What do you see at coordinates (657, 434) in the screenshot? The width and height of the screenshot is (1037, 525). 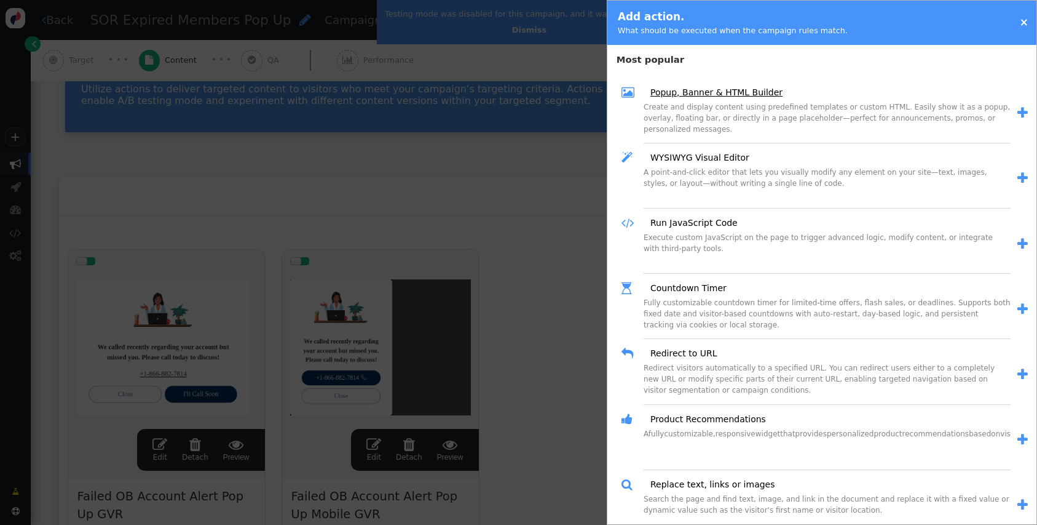 I see `span: fully` at bounding box center [657, 434].